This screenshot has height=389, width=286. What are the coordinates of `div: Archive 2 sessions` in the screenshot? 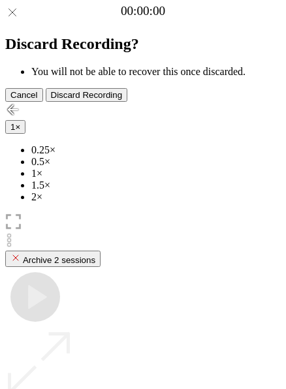 It's located at (53, 259).